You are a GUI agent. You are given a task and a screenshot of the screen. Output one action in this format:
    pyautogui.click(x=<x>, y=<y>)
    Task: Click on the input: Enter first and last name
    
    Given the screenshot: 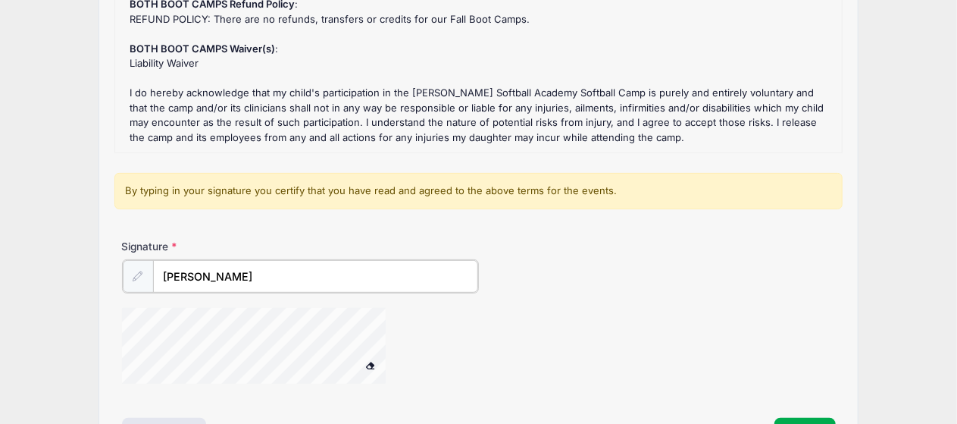 What is the action you would take?
    pyautogui.click(x=315, y=276)
    